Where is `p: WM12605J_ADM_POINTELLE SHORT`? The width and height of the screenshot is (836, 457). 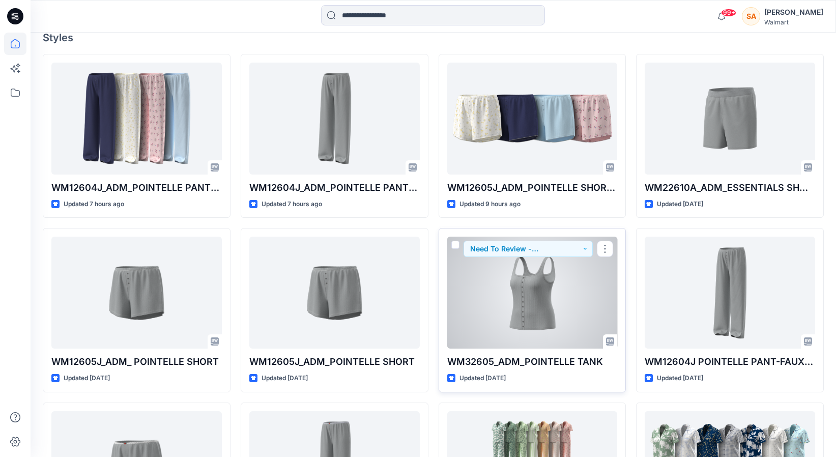
p: WM12605J_ADM_POINTELLE SHORT is located at coordinates (334, 362).